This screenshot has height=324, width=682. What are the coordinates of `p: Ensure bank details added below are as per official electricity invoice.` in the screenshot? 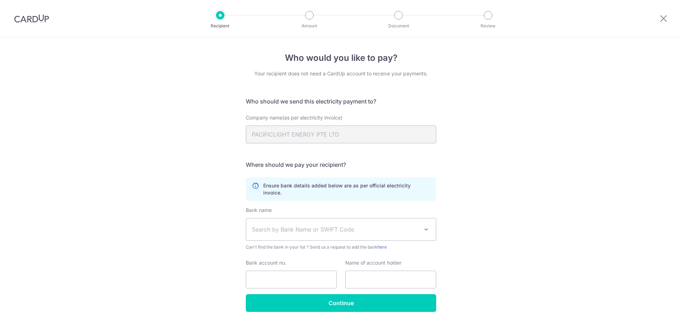 It's located at (347, 189).